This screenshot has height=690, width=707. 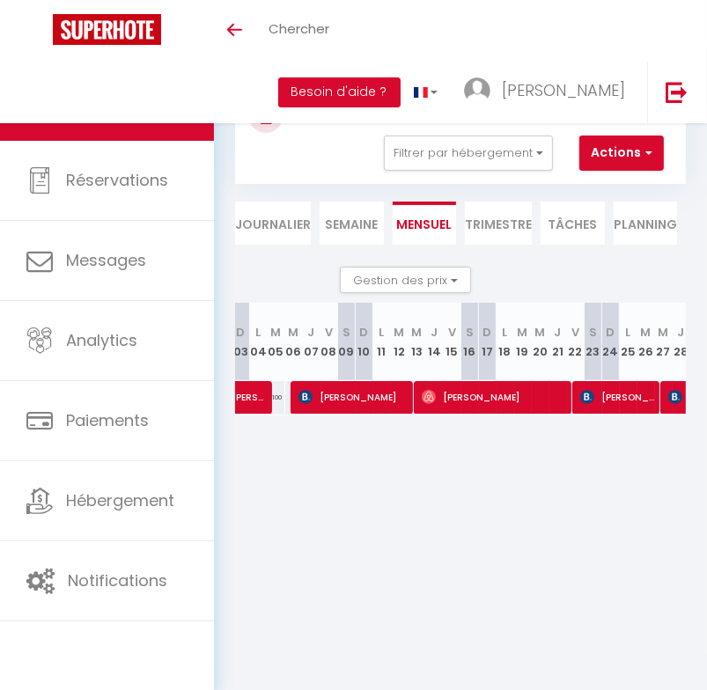 I want to click on li: Mensuel, so click(x=424, y=223).